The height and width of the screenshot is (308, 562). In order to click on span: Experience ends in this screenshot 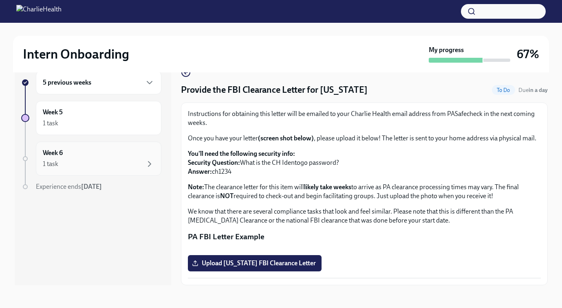, I will do `click(69, 187)`.